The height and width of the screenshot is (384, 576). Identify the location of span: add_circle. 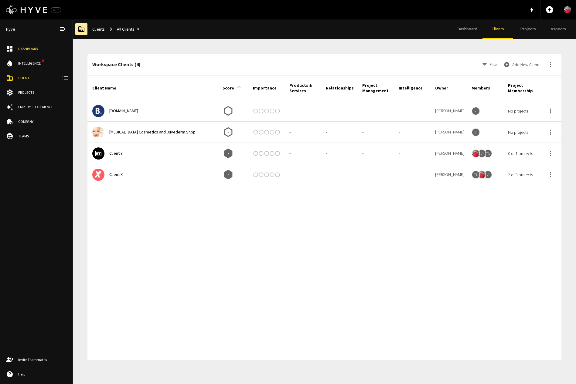
(549, 10).